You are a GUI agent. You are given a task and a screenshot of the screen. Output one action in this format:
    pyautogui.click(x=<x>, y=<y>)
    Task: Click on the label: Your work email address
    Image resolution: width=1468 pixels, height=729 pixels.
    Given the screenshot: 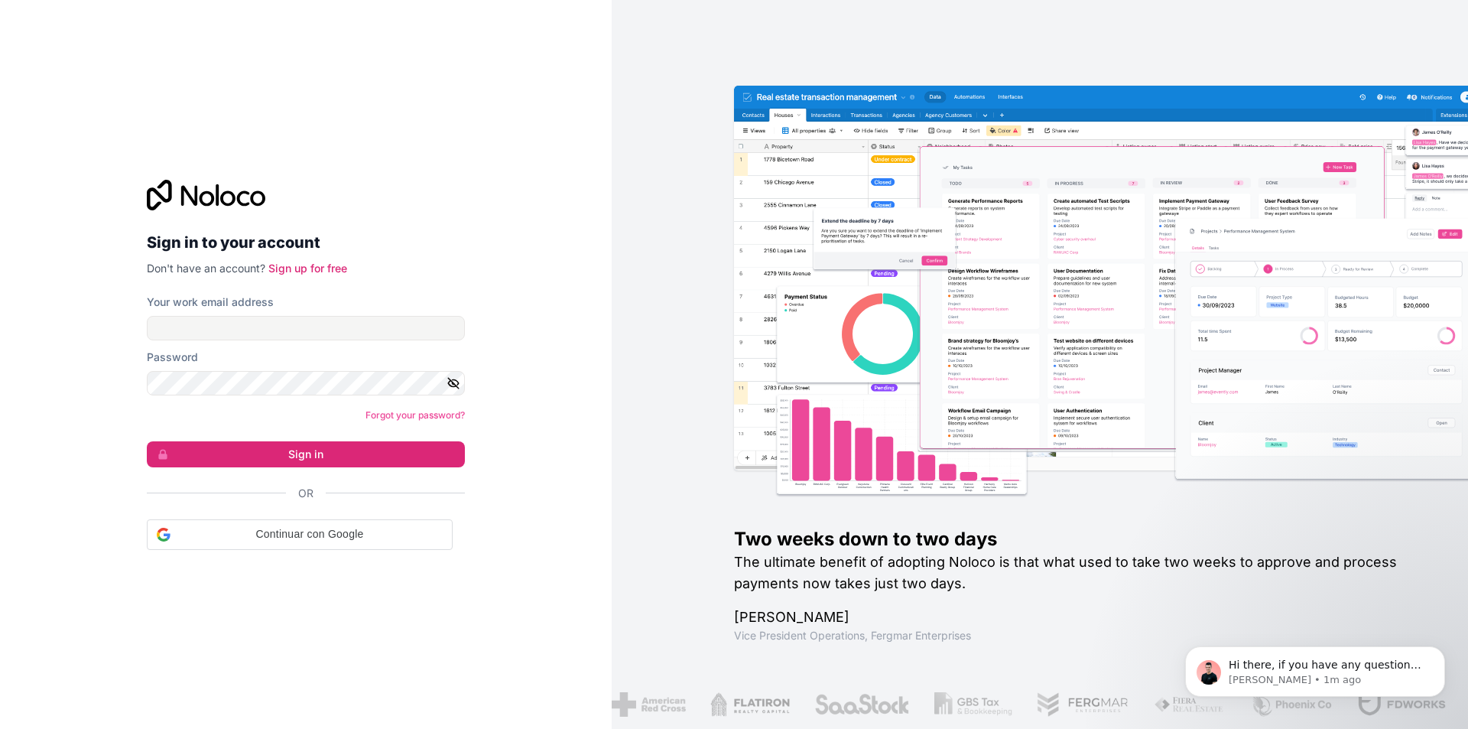 What is the action you would take?
    pyautogui.click(x=210, y=302)
    